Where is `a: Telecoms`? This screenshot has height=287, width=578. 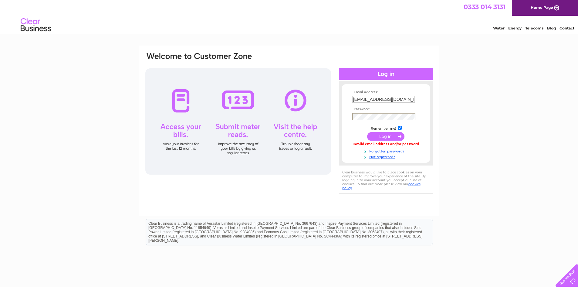 a: Telecoms is located at coordinates (535, 28).